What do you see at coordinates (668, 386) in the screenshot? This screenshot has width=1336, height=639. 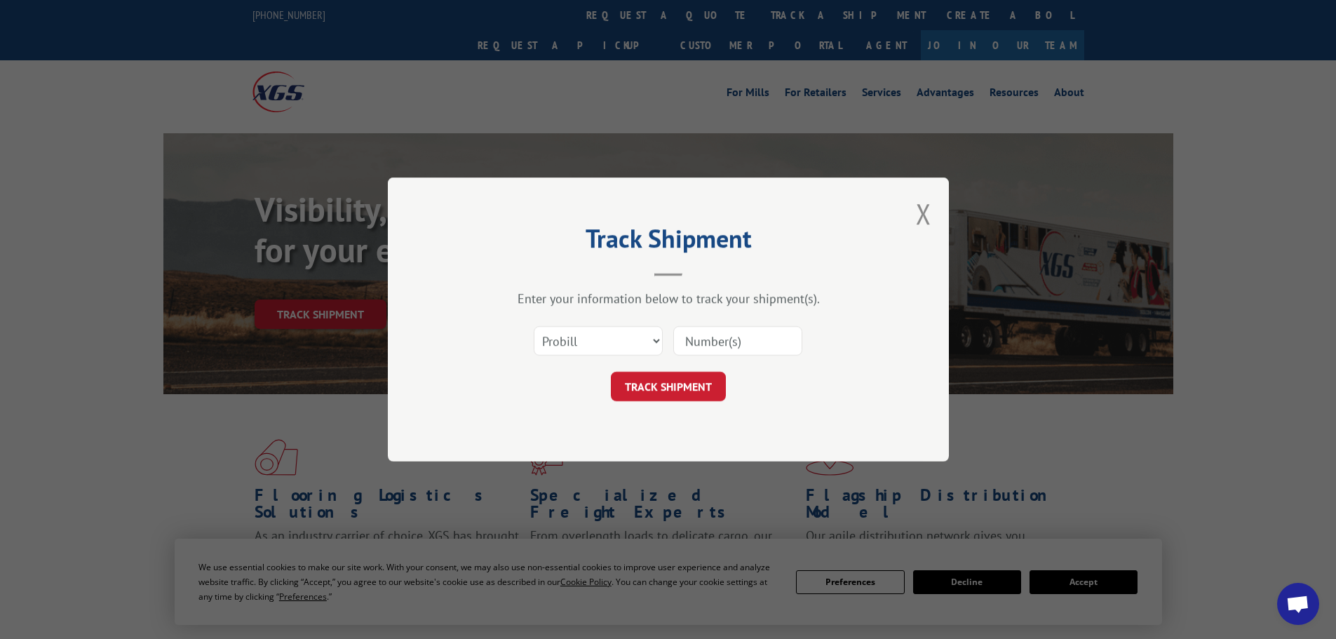 I see `button: TRACK SHIPMENT` at bounding box center [668, 386].